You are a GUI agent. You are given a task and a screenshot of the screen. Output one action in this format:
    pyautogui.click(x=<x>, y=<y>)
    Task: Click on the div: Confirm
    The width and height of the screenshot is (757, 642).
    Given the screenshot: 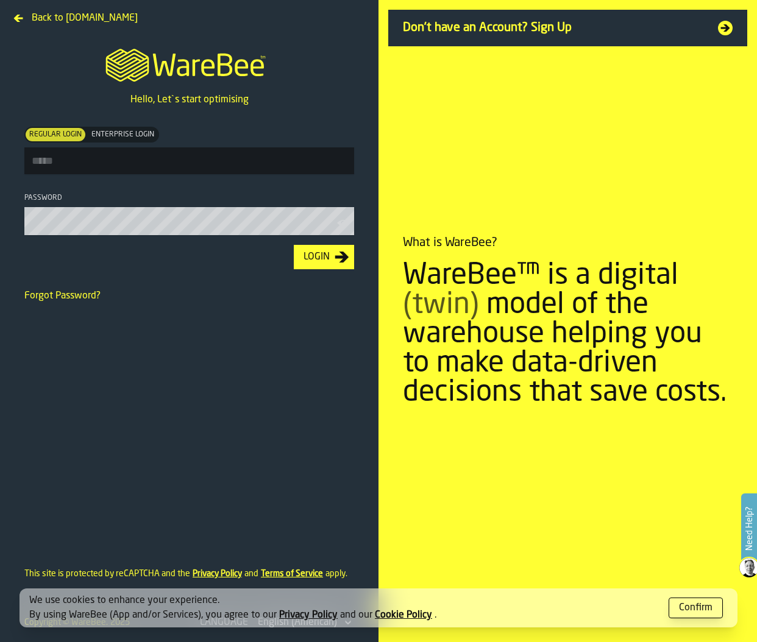 What is the action you would take?
    pyautogui.click(x=695, y=608)
    